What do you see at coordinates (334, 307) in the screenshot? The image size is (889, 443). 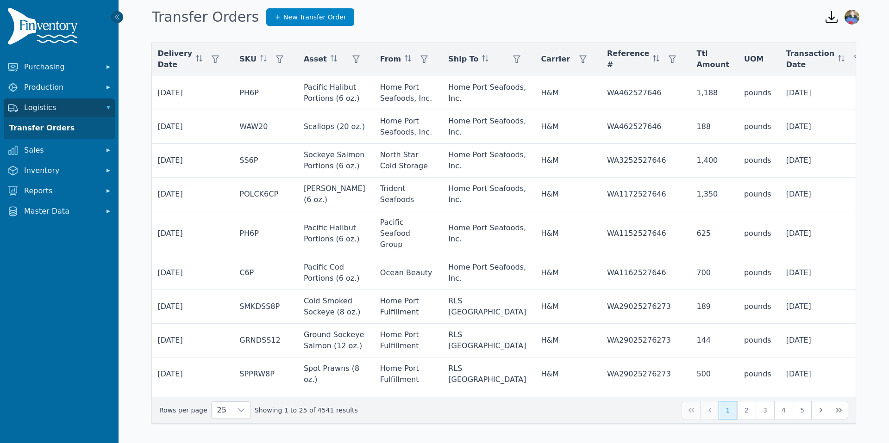 I see `td: Cold Smoked Sockeye (8 oz.)` at bounding box center [334, 307].